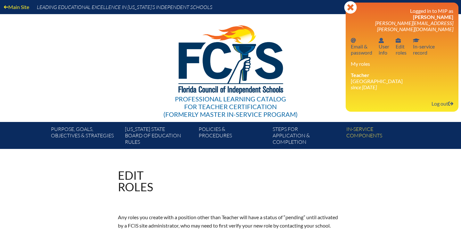  I want to click on a: Main Site, so click(16, 7).